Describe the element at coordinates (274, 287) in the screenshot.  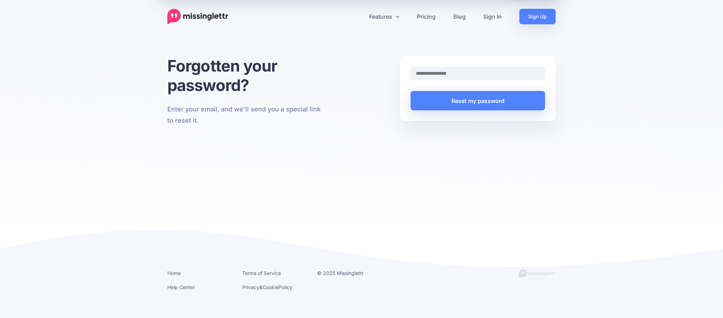
I see `li: & Policy` at that location.